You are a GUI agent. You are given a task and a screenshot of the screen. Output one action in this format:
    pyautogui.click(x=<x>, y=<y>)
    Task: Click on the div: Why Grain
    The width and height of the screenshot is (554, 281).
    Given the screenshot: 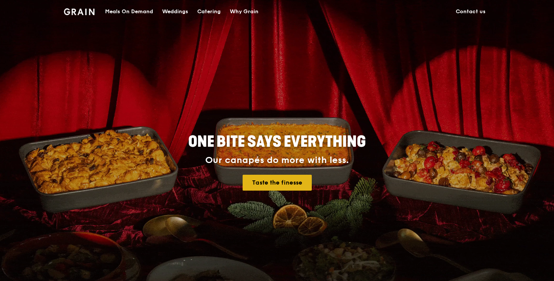 What is the action you would take?
    pyautogui.click(x=244, y=12)
    